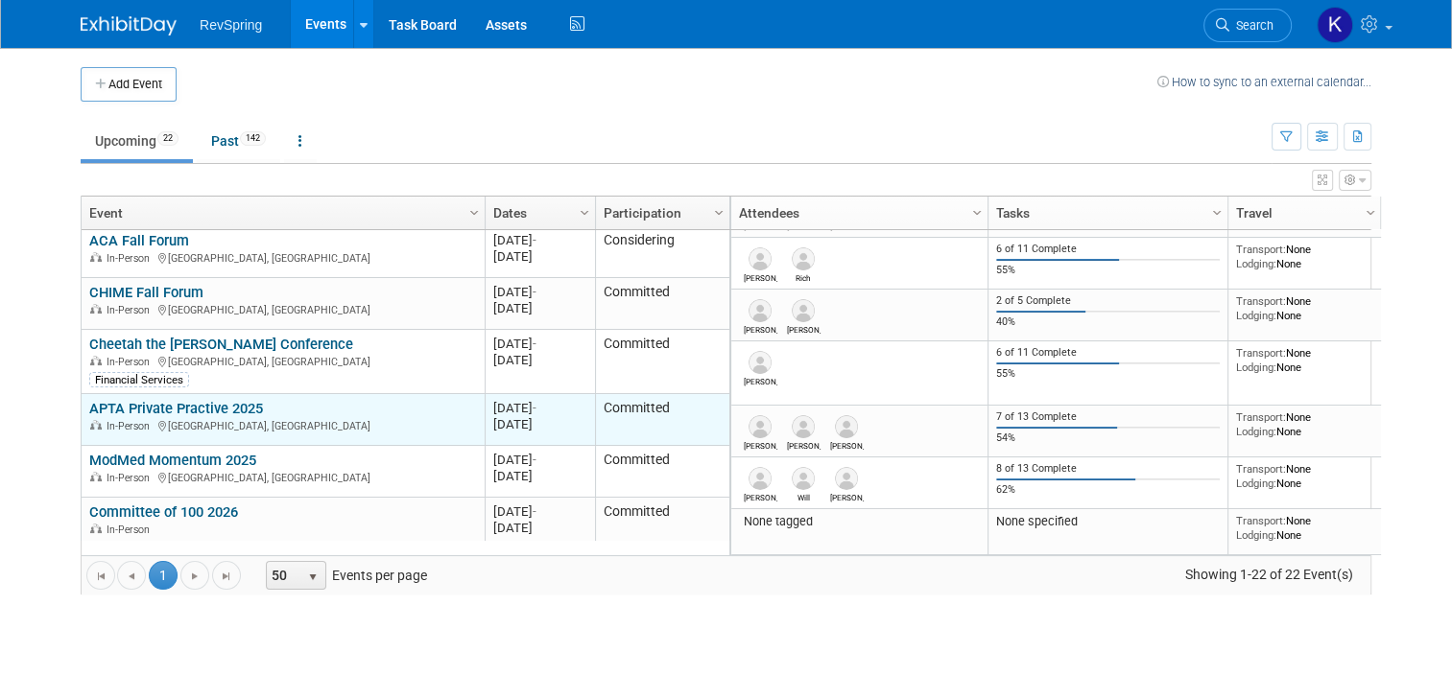 The width and height of the screenshot is (1452, 675). I want to click on a: Go to the first page, so click(101, 576).